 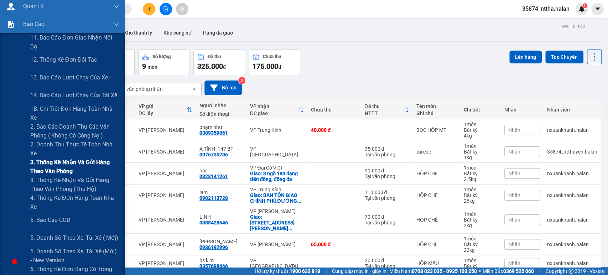 What do you see at coordinates (481, 201) in the screenshot?
I see `div: 26 kg` at bounding box center [481, 201].